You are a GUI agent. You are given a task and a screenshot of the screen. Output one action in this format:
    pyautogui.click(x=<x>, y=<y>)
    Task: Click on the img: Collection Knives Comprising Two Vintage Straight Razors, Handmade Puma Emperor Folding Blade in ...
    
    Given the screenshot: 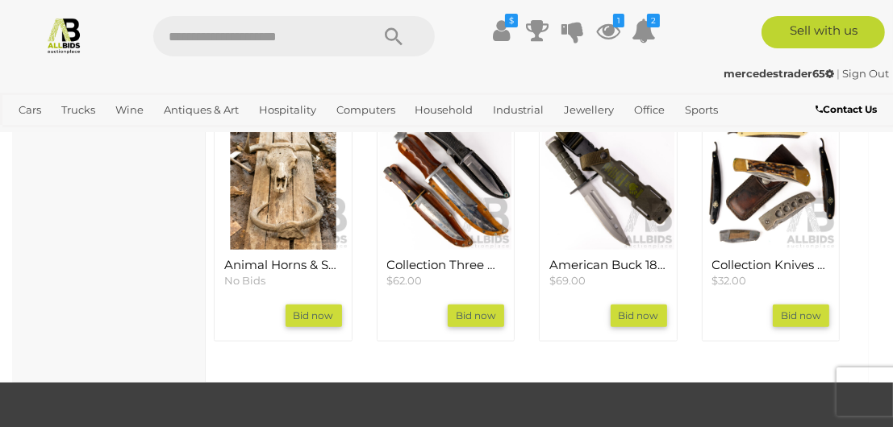 What is the action you would take?
    pyautogui.click(x=771, y=184)
    